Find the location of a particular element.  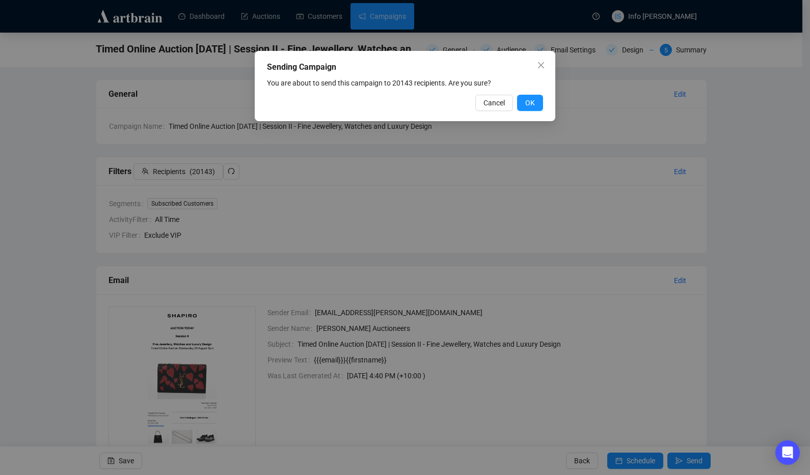

button: Cancel is located at coordinates (494, 103).